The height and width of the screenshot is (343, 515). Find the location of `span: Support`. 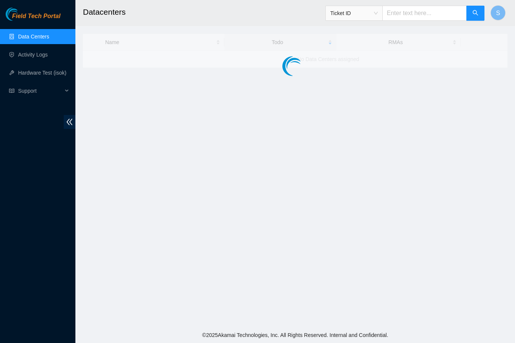

span: Support is located at coordinates (40, 91).